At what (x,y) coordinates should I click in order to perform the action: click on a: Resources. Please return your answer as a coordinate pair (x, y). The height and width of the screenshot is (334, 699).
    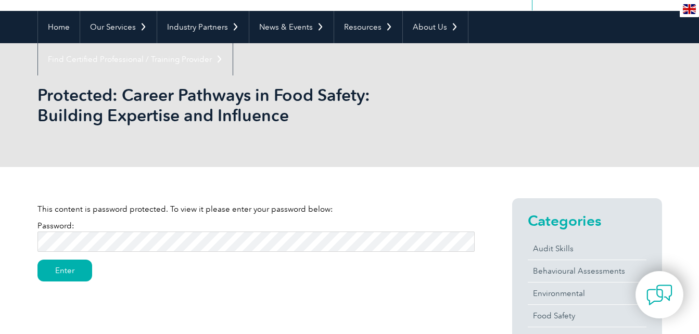
    Looking at the image, I should click on (368, 27).